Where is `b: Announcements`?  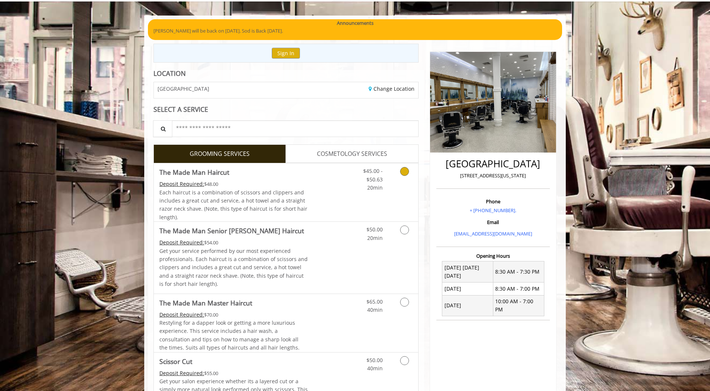
b: Announcements is located at coordinates (355, 23).